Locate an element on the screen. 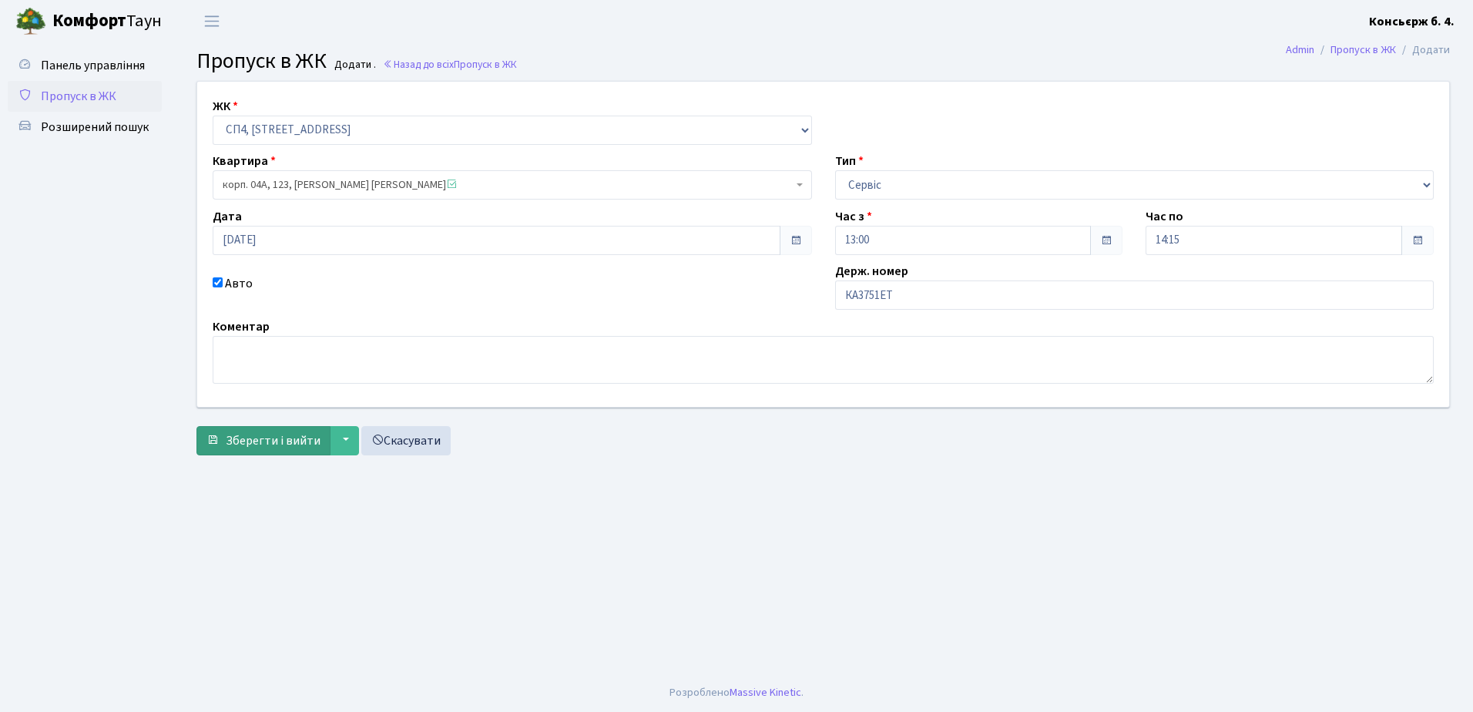  div: Розроблено . is located at coordinates (736, 692).